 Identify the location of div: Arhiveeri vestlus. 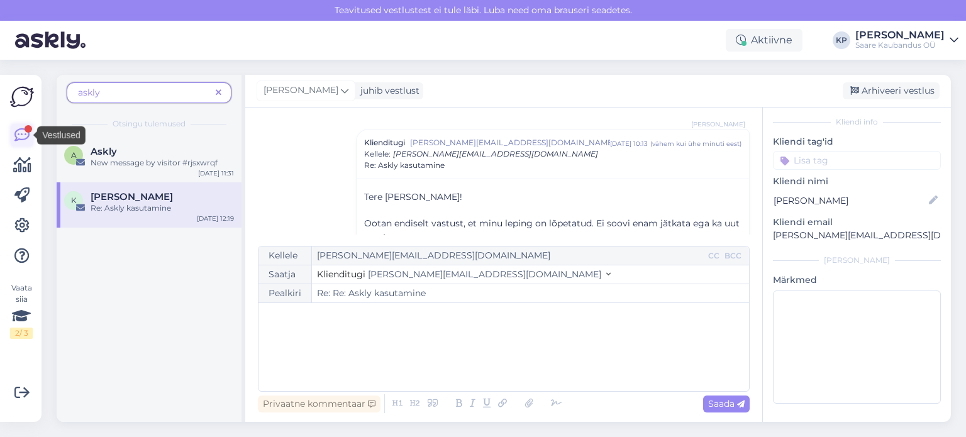
(891, 91).